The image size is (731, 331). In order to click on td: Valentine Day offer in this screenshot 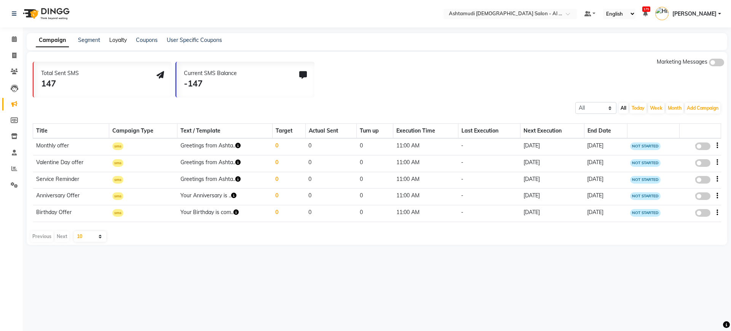, I will do `click(71, 163)`.